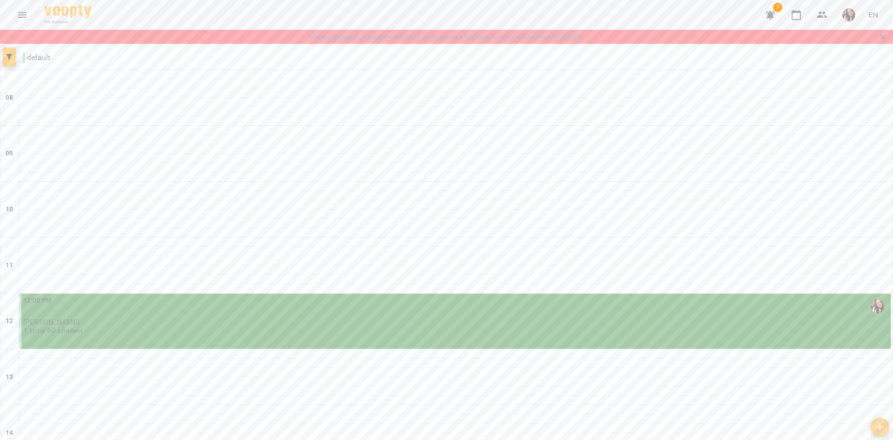 The height and width of the screenshot is (440, 893). Describe the element at coordinates (873, 14) in the screenshot. I see `span: EN` at that location.